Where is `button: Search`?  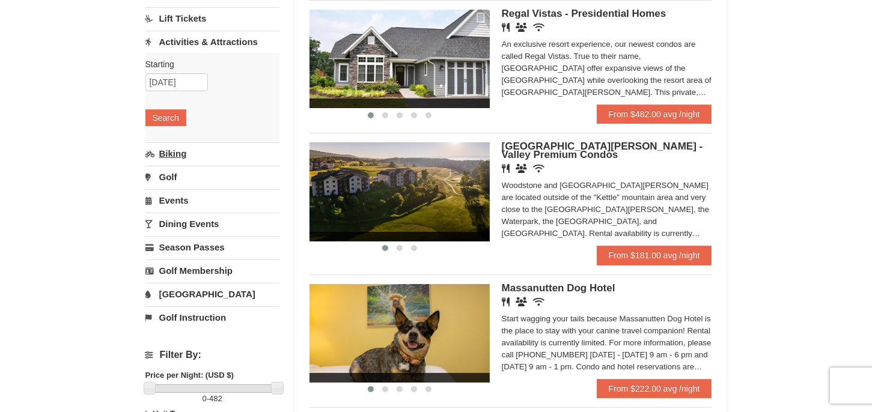
button: Search is located at coordinates (166, 118).